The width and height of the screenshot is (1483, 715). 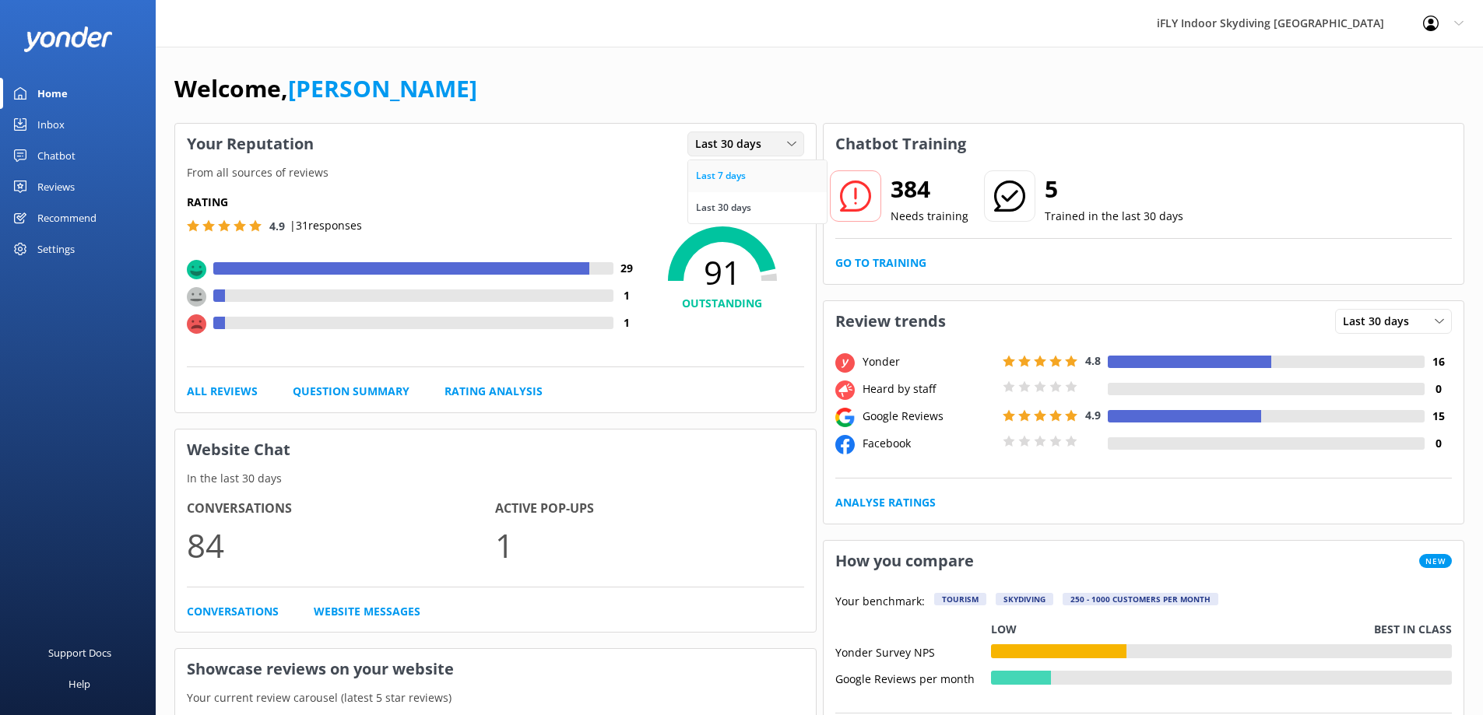 I want to click on h4: Active Pop-ups, so click(x=649, y=509).